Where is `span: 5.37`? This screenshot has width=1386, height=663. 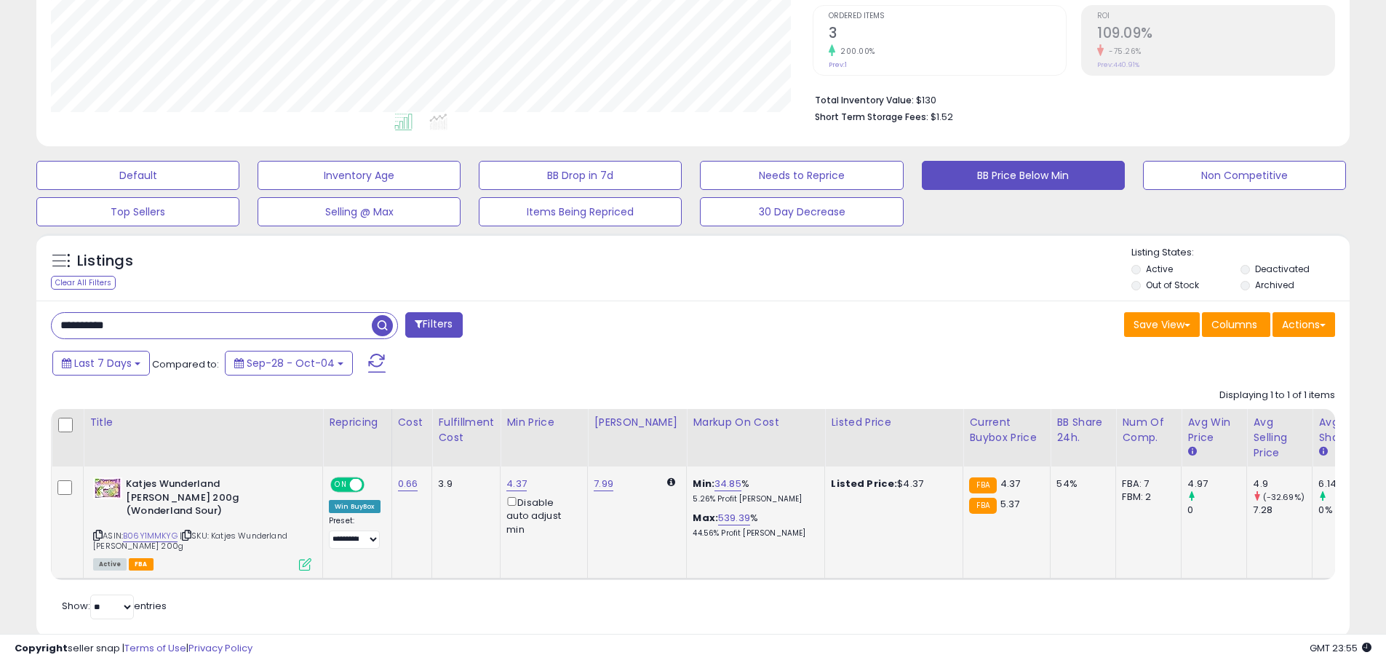 span: 5.37 is located at coordinates (1010, 503).